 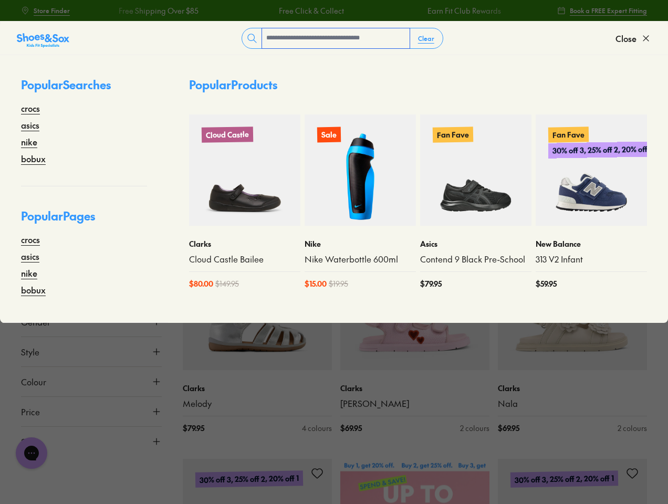 I want to click on a: Fan Fave, so click(x=476, y=170).